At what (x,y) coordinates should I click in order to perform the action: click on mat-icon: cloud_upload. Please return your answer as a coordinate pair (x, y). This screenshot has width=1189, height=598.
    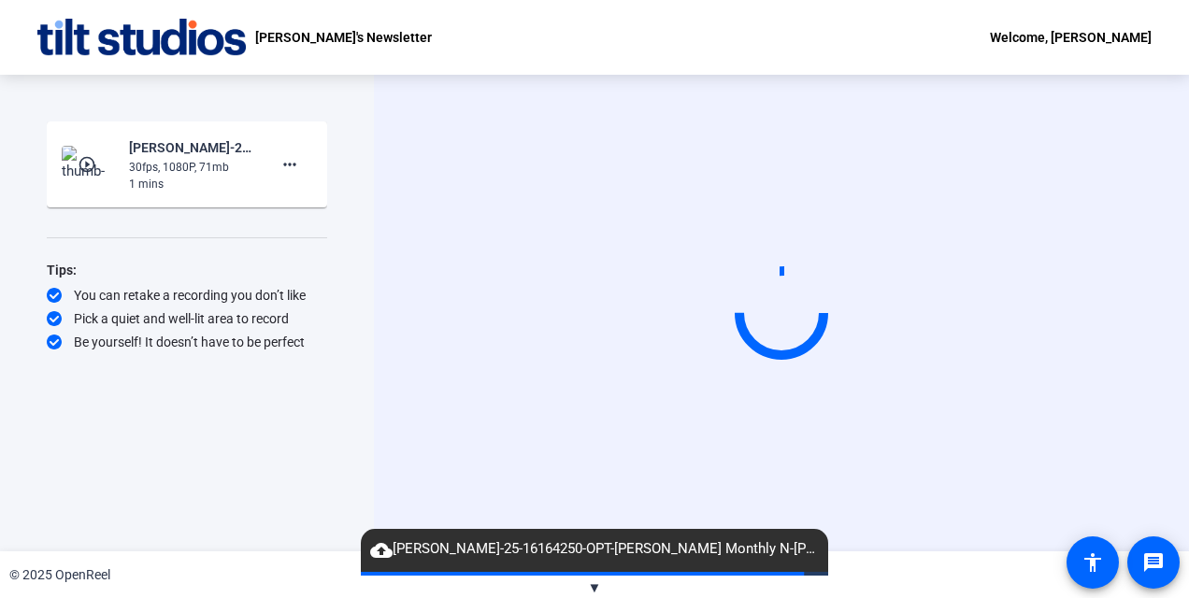
    Looking at the image, I should click on (381, 551).